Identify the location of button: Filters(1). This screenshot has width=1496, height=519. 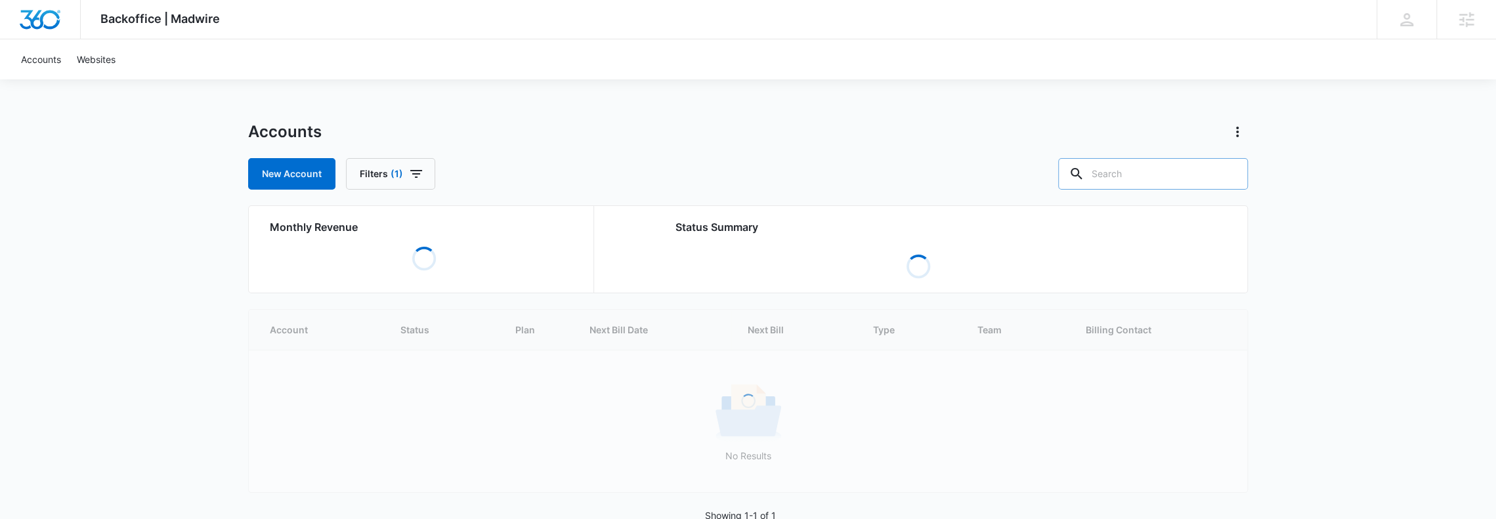
(391, 174).